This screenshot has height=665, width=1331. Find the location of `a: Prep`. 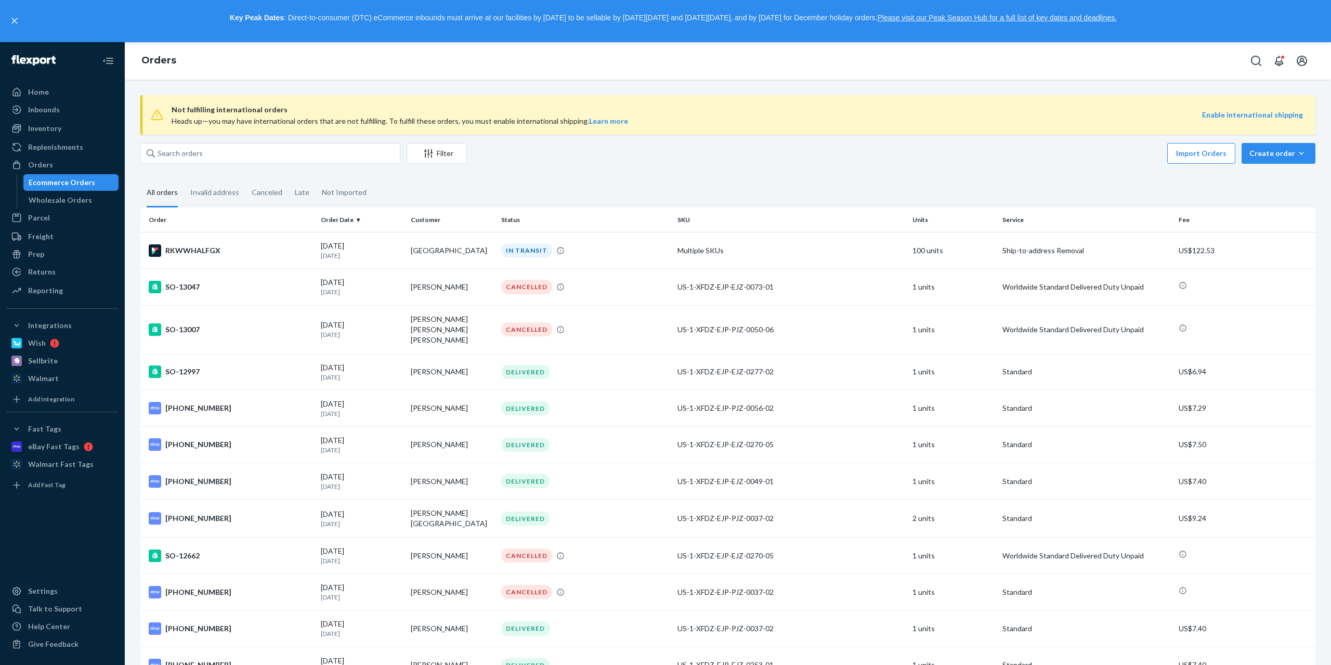

a: Prep is located at coordinates (62, 254).